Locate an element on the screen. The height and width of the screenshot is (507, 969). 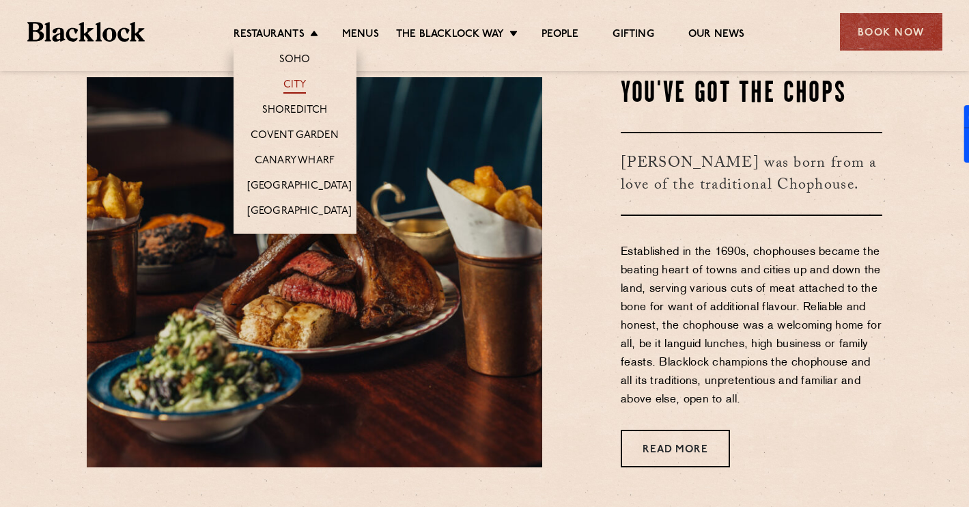
a: Our News is located at coordinates (717, 36).